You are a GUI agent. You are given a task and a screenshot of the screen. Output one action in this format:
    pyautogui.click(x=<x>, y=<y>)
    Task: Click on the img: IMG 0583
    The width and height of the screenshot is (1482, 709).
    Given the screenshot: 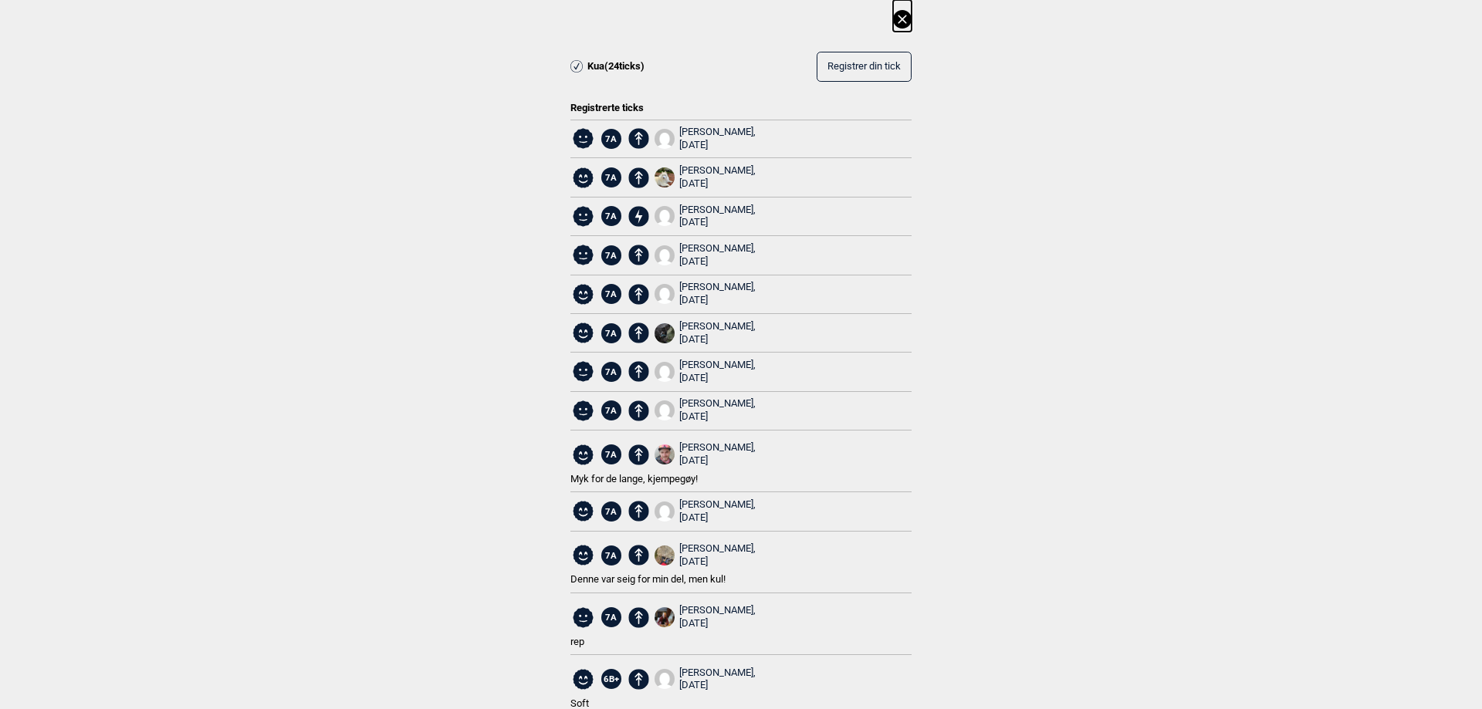 What is the action you would take?
    pyautogui.click(x=665, y=556)
    